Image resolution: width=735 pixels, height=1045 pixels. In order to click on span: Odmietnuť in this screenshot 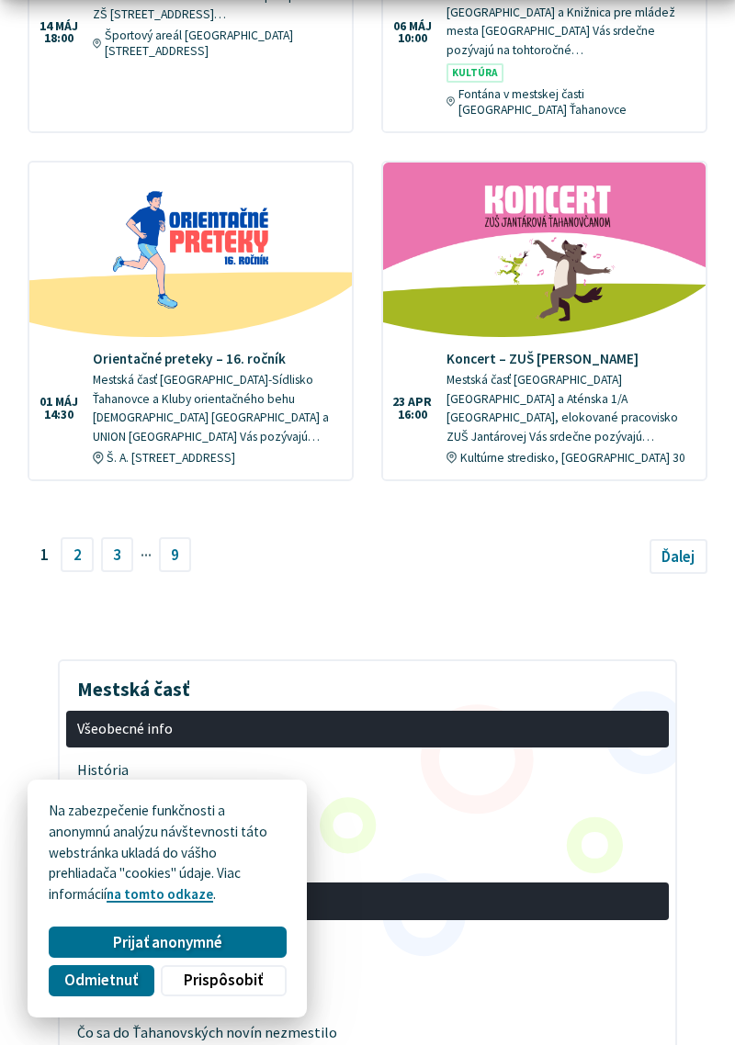, I will do `click(101, 980)`.